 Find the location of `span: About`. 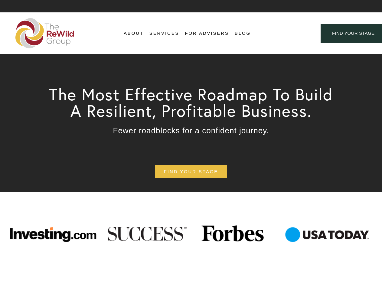

span: About is located at coordinates (134, 33).